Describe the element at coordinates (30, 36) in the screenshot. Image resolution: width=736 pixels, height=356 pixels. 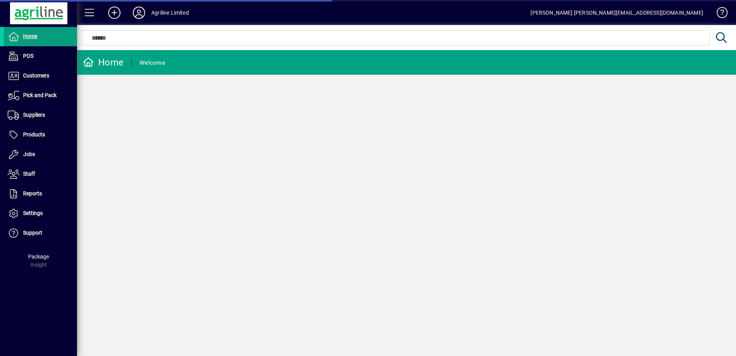
I see `span: Home` at that location.